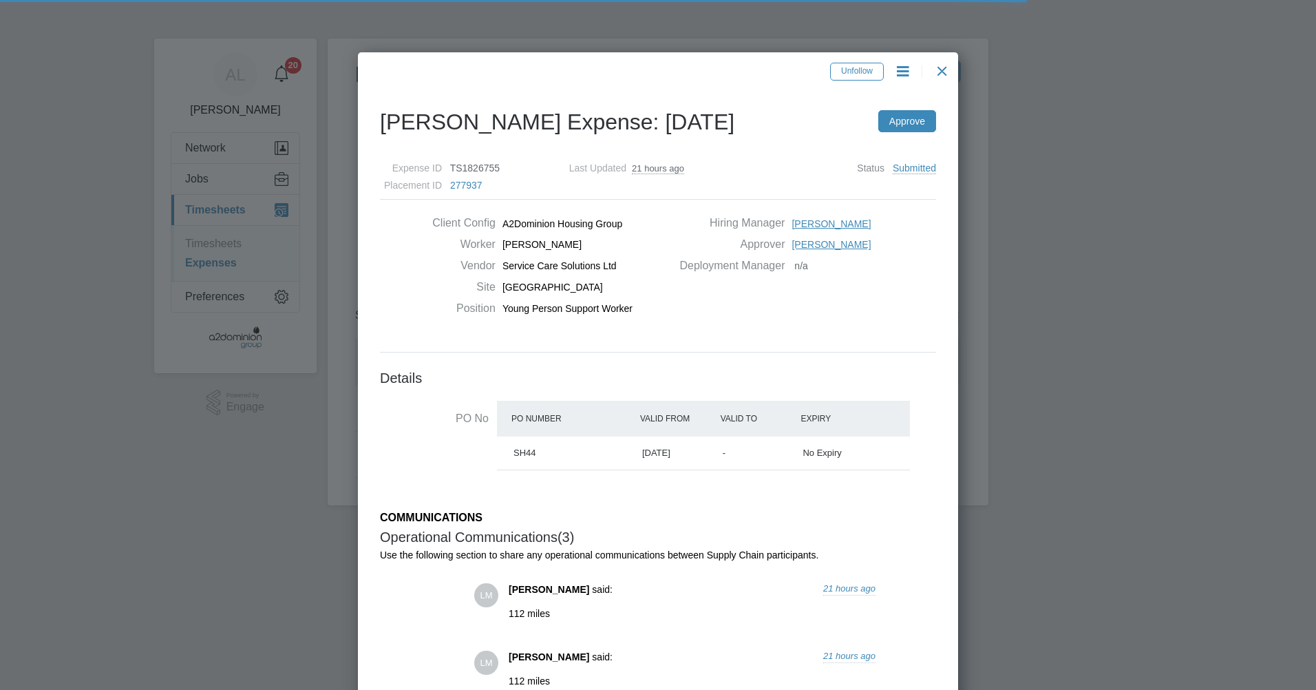 This screenshot has height=690, width=1316. What do you see at coordinates (475, 168) in the screenshot?
I see `span: TS1826755` at bounding box center [475, 168].